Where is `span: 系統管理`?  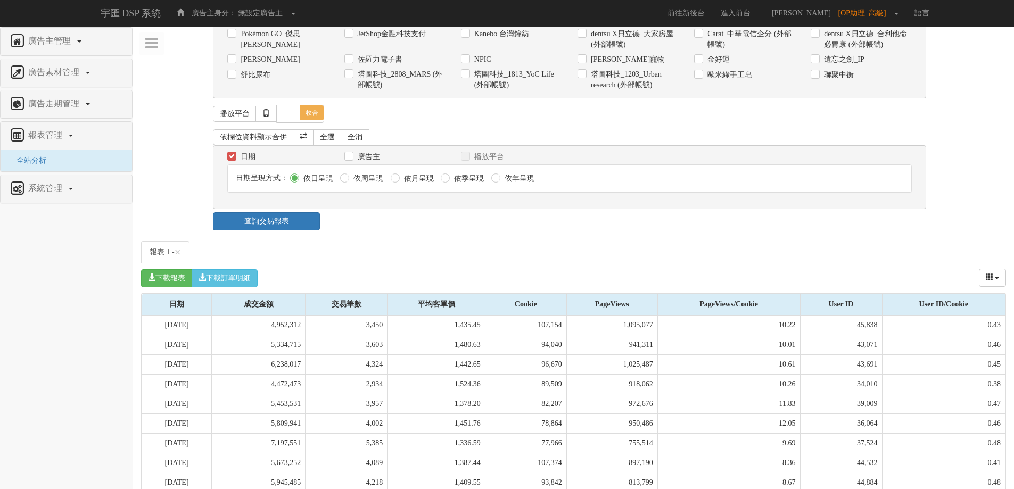 span: 系統管理 is located at coordinates (46, 188).